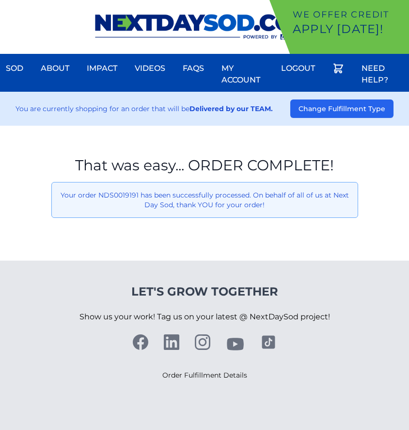 This screenshot has width=409, height=430. What do you see at coordinates (383, 74) in the screenshot?
I see `a: Need Help?` at bounding box center [383, 74].